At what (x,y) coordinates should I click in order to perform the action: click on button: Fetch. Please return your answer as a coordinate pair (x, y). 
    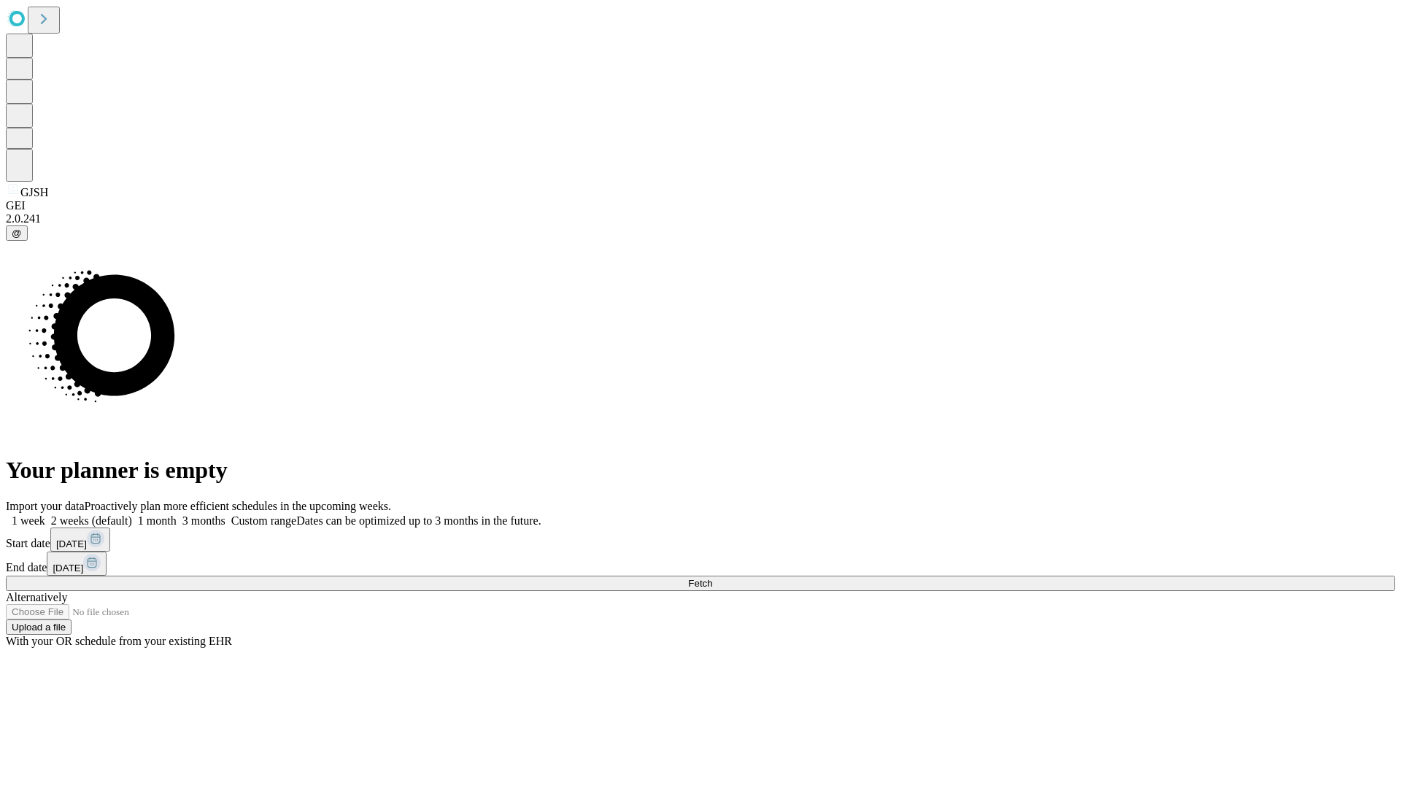
    Looking at the image, I should click on (701, 583).